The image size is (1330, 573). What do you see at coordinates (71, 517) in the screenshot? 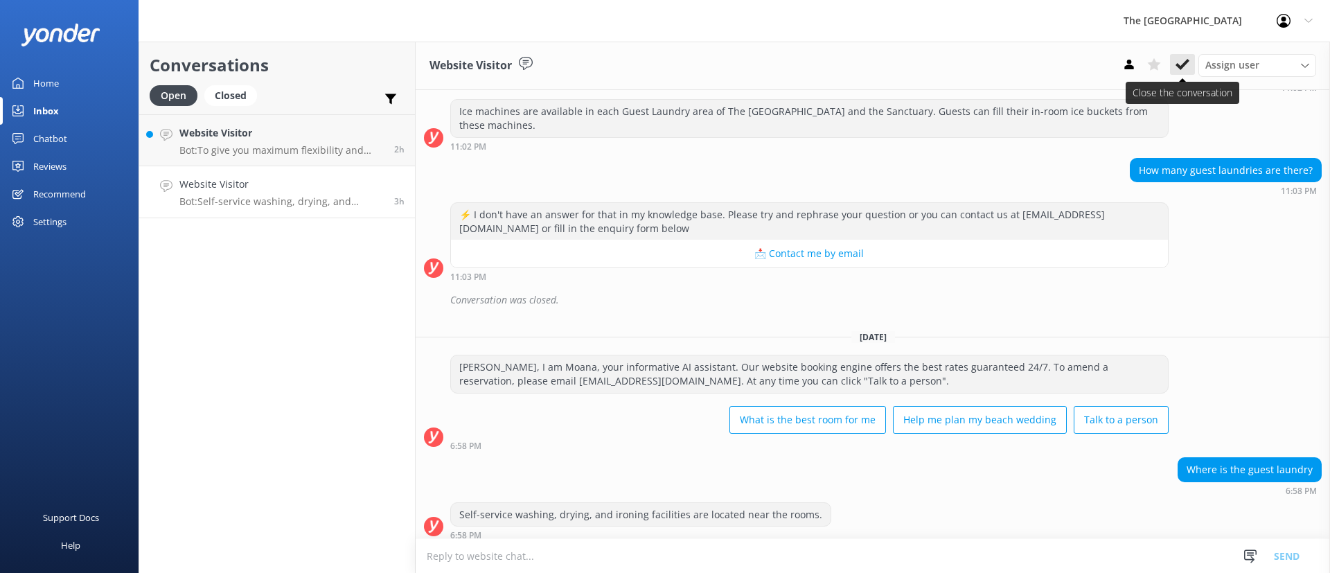
I see `div: Support Docs` at bounding box center [71, 517].